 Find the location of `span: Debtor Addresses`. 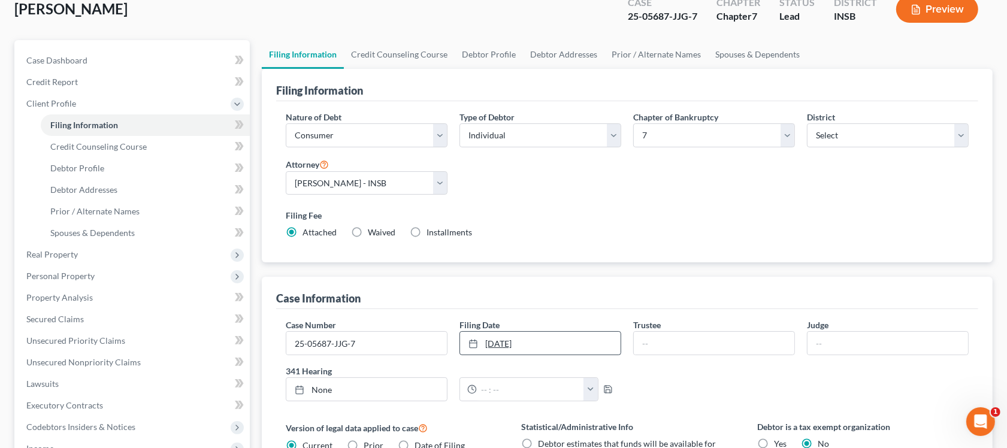

span: Debtor Addresses is located at coordinates (84, 189).